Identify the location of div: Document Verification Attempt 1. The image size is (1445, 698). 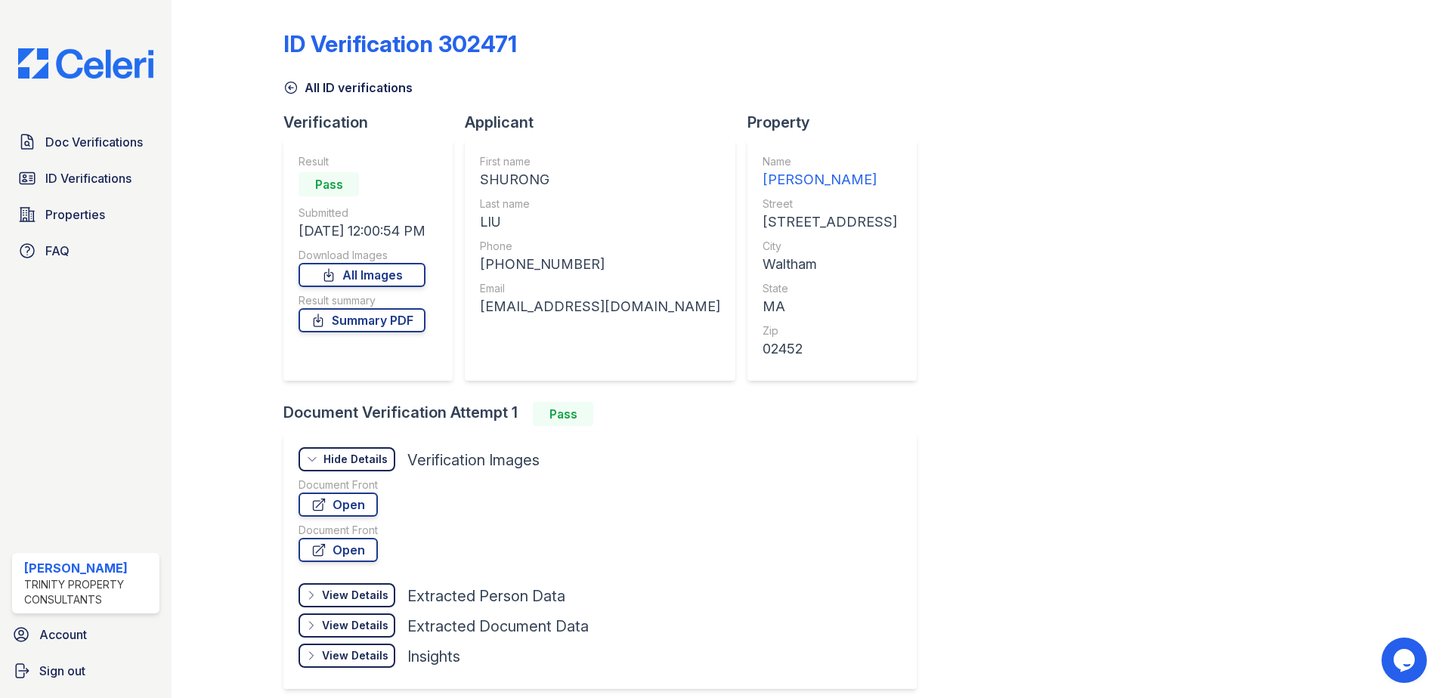
(606, 414).